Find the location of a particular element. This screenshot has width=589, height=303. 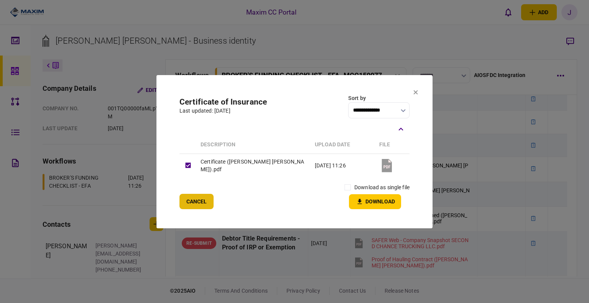

label: download as single file is located at coordinates (382, 187).